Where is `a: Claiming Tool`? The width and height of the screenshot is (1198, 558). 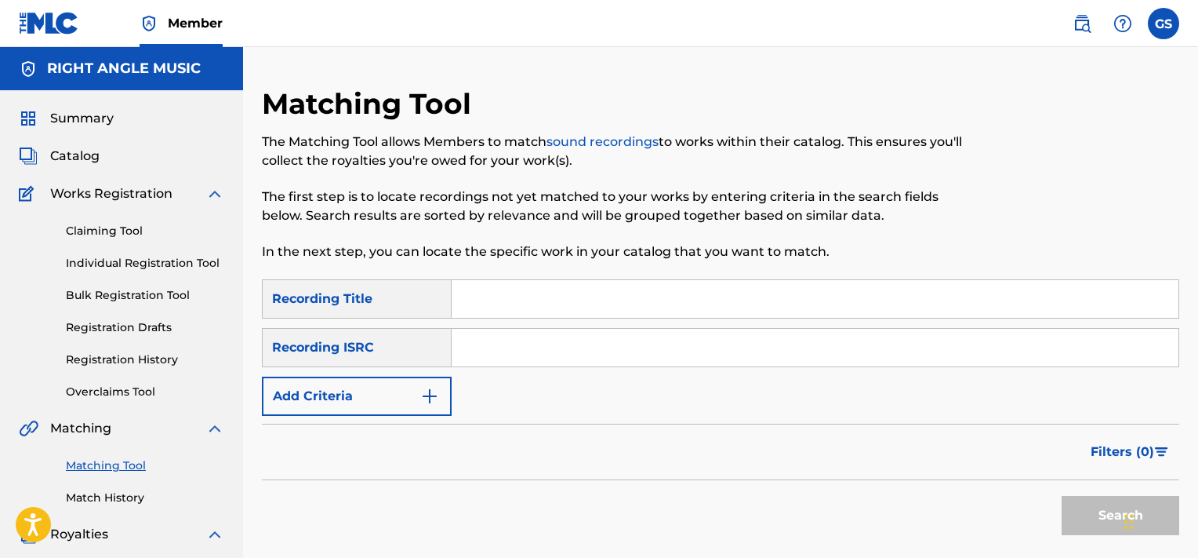
a: Claiming Tool is located at coordinates (145, 231).